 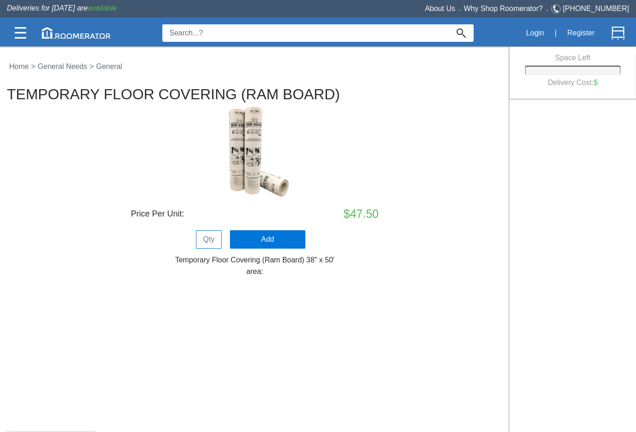 I want to click on img: Telephone.svg, so click(x=557, y=9).